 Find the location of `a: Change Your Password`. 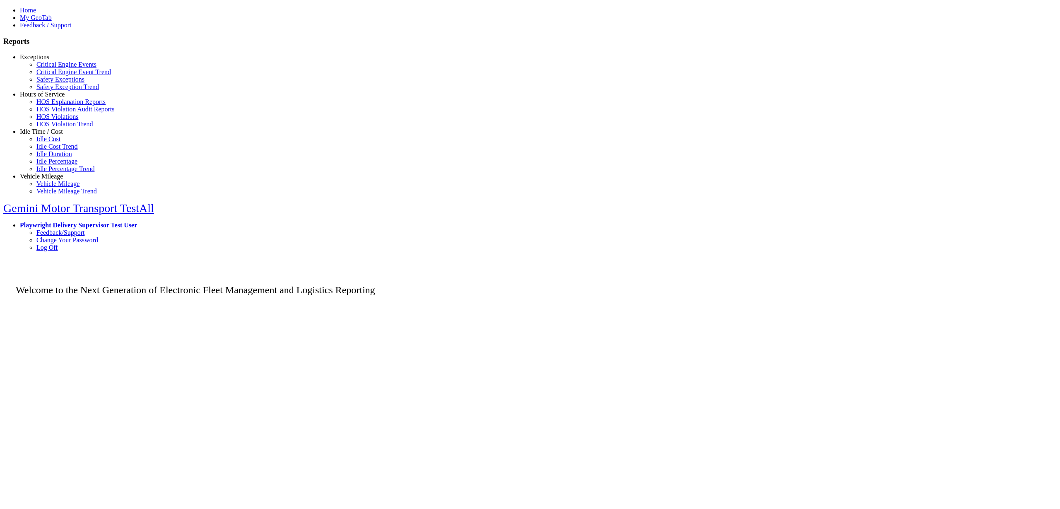

a: Change Your Password is located at coordinates (67, 240).